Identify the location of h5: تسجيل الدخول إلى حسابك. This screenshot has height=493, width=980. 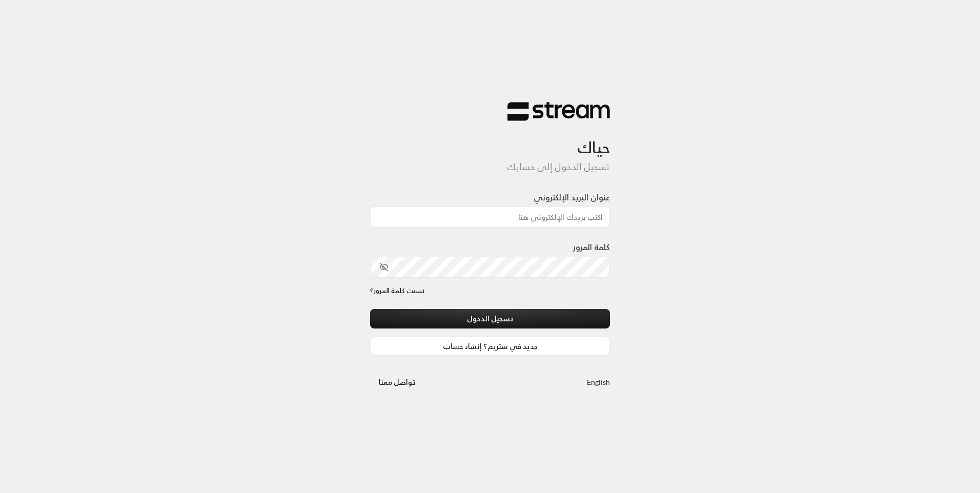
(490, 167).